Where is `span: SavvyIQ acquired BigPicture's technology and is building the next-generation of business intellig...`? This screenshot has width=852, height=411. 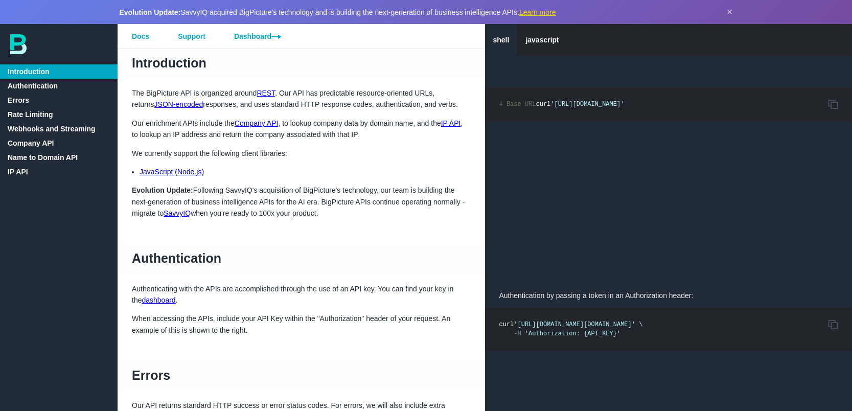
span: SavvyIQ acquired BigPicture's technology and is building the next-generation of business intellig... is located at coordinates (338, 12).